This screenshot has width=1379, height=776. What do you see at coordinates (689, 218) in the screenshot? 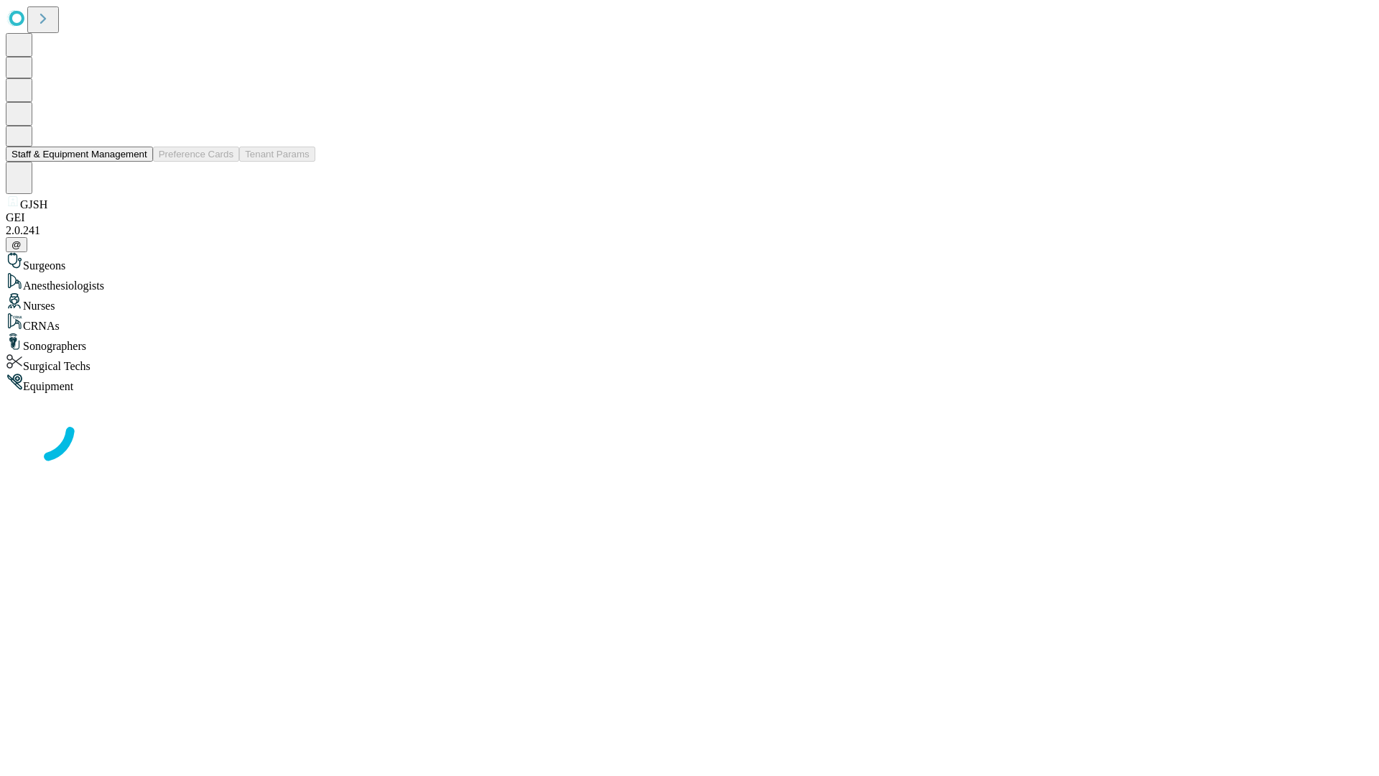
I see `div: GEI` at bounding box center [689, 218].